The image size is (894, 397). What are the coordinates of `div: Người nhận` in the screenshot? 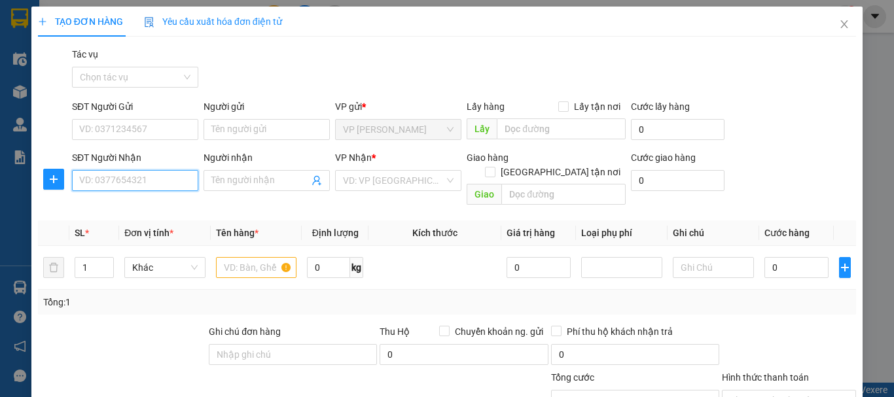 It's located at (266, 158).